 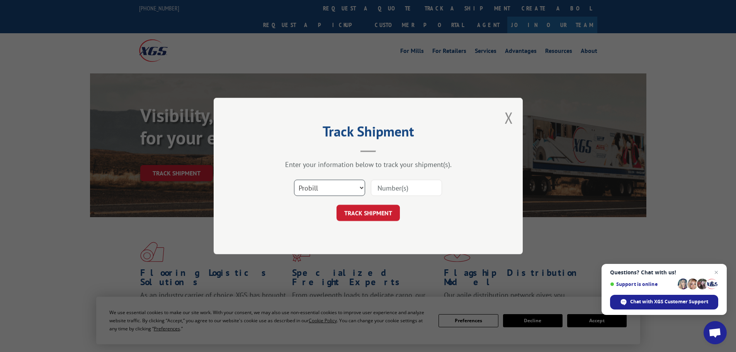 I want to click on button: TRACK SHIPMENT, so click(x=368, y=213).